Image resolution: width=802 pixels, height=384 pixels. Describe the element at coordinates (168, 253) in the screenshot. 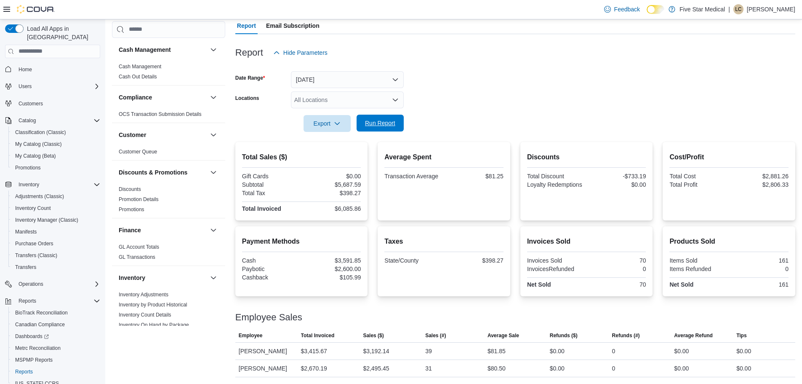

I see `div: Finance` at that location.